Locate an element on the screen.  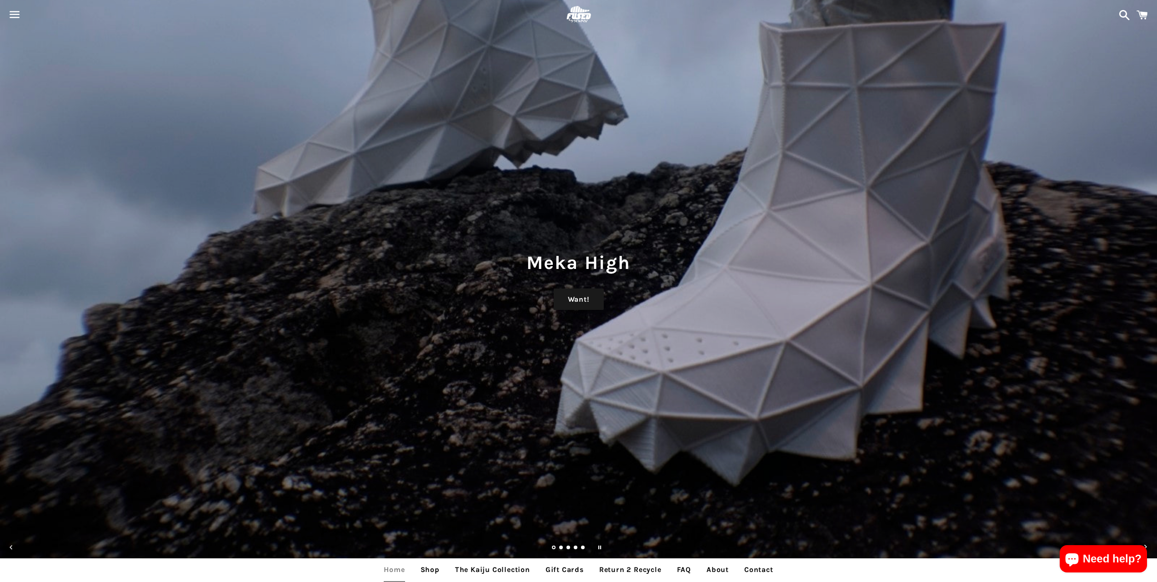
a: Slide 1, current is located at coordinates (554, 548).